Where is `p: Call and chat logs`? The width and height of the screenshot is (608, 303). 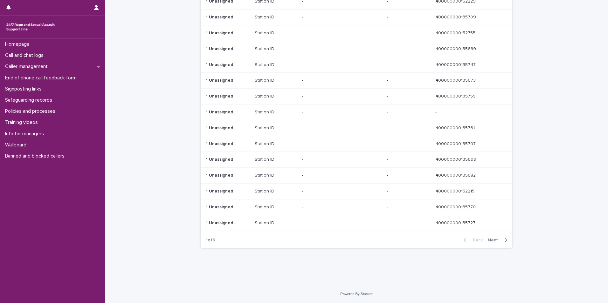 p: Call and chat logs is located at coordinates (25, 55).